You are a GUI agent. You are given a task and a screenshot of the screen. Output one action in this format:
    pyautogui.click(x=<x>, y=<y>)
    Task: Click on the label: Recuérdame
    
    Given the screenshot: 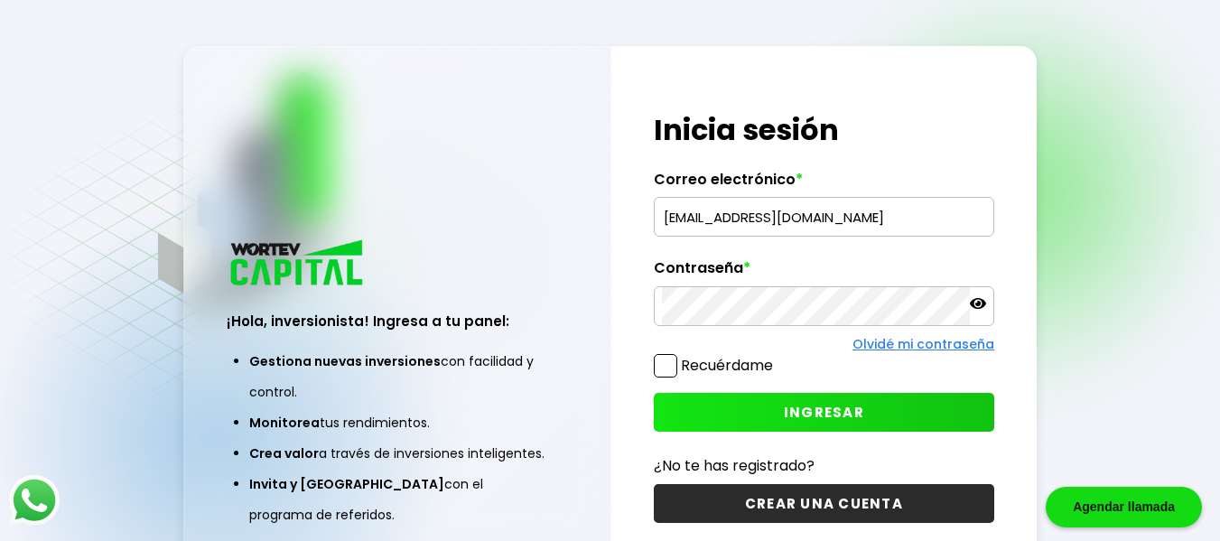 What is the action you would take?
    pyautogui.click(x=727, y=365)
    